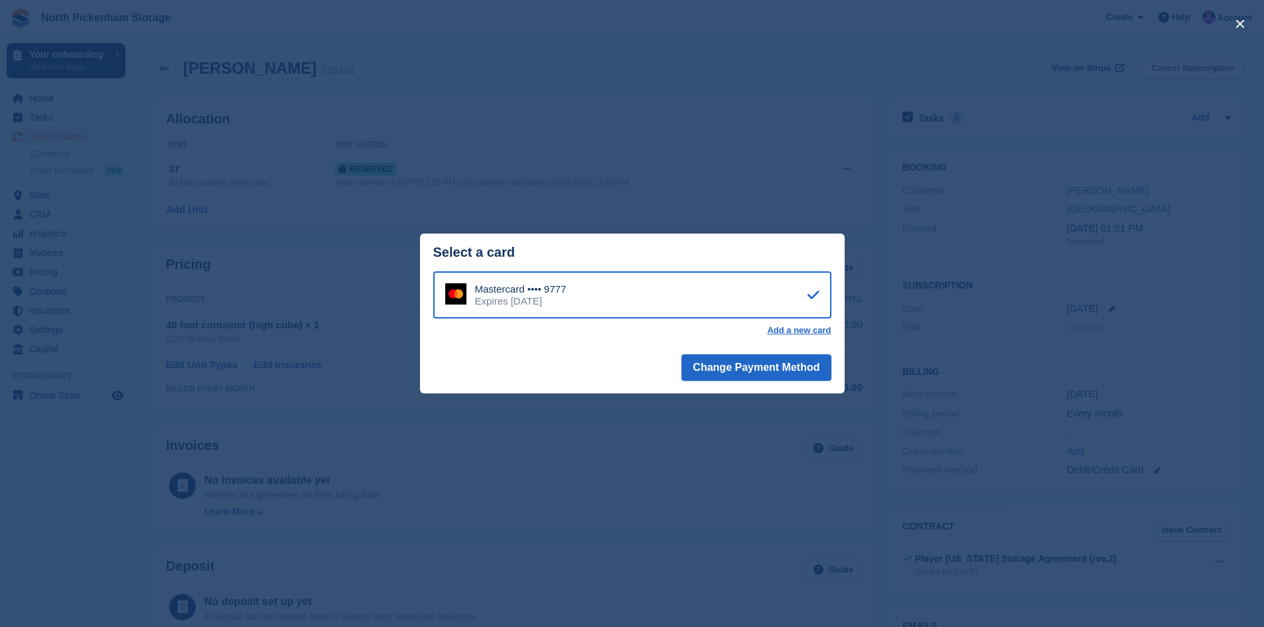  What do you see at coordinates (456, 294) in the screenshot?
I see `img: Mastercard Logo` at bounding box center [456, 294].